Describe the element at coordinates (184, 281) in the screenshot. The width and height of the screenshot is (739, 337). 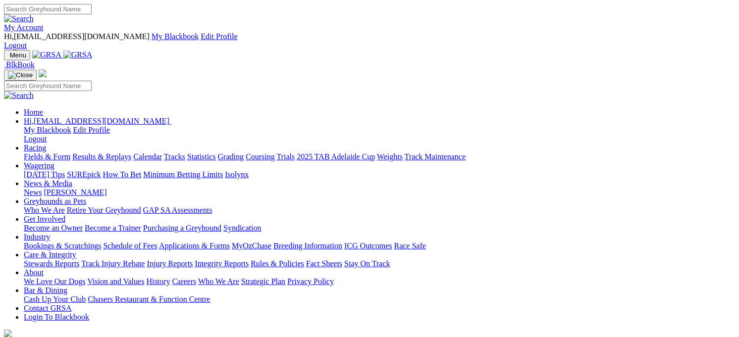
I see `a: Careers` at that location.